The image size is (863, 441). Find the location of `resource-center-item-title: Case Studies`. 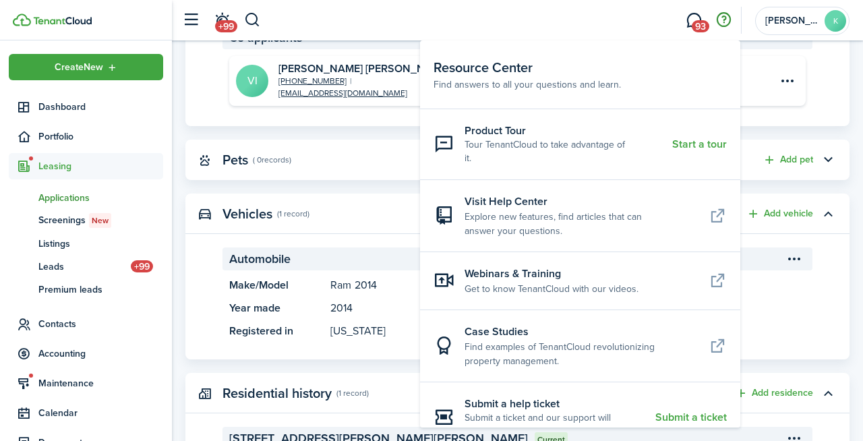

resource-center-item-title: Case Studies is located at coordinates (581, 332).